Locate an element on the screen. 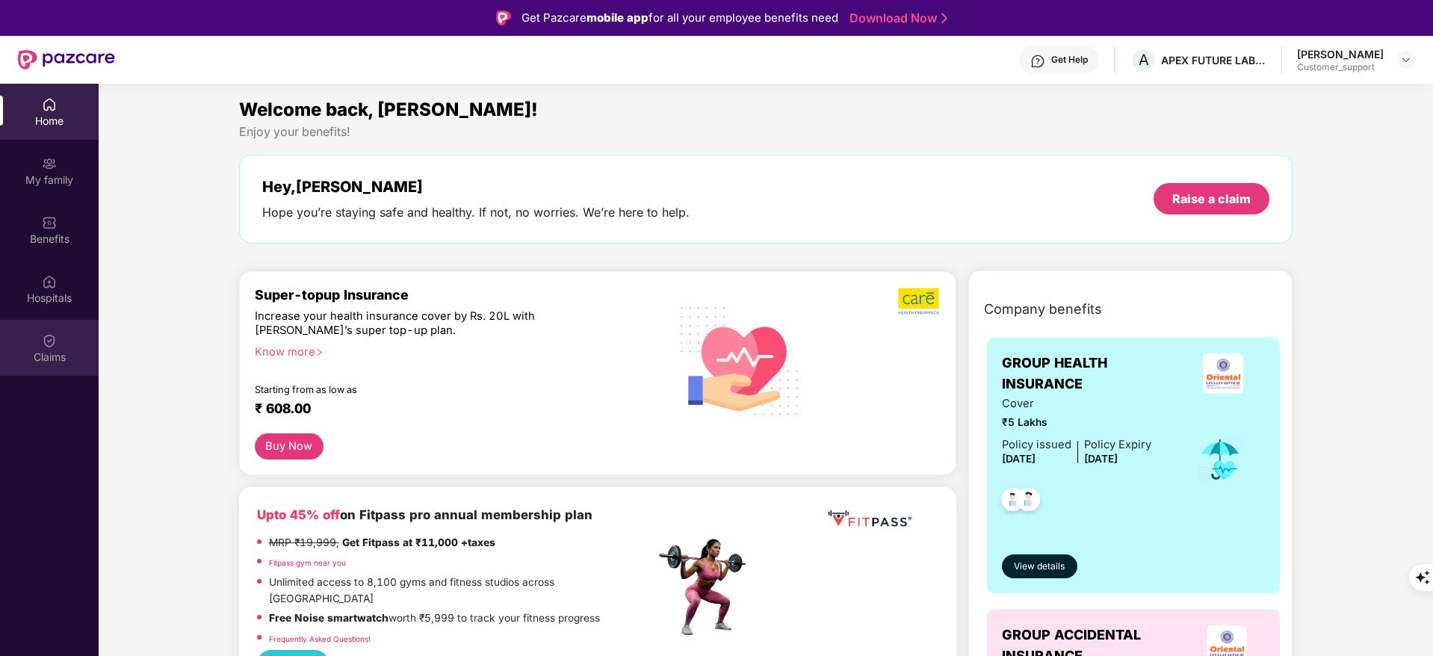  img: svg+xml;base64,PHN2ZyBpZD0iSGVscC0zMngzMiIgeG1sbnM9Imh0dHA6Ly93d3cudzMub3JnLzIwMDAvc3ZnIiB3aWR0aD... is located at coordinates (1038, 61).